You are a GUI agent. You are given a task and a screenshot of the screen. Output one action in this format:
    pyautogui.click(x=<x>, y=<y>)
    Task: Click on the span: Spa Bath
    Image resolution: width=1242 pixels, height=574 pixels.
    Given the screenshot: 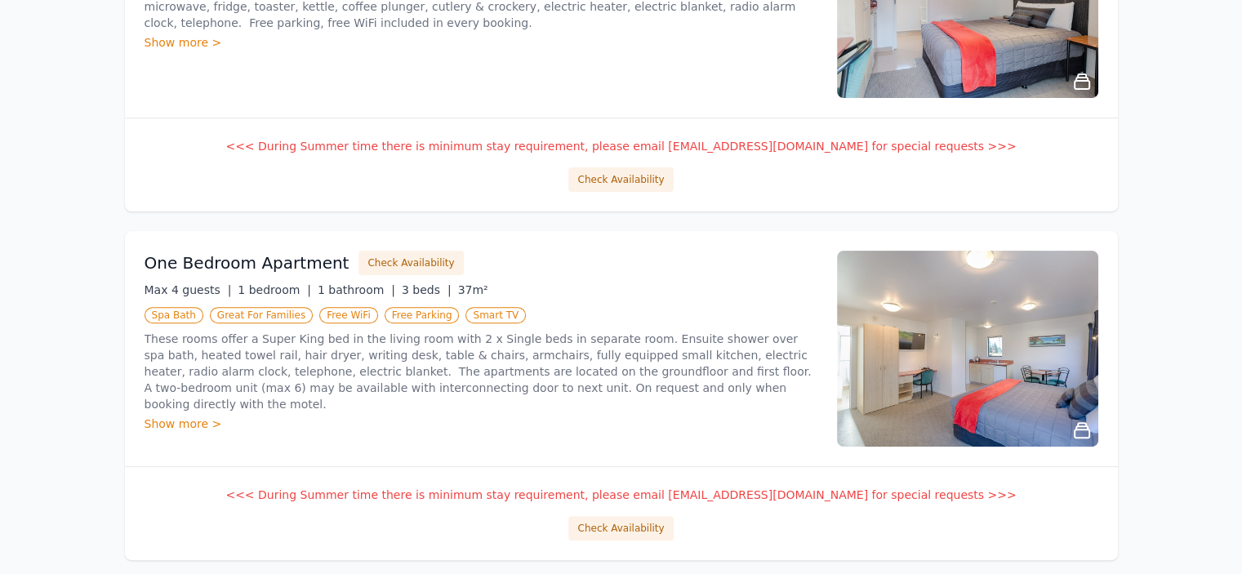 What is the action you would take?
    pyautogui.click(x=174, y=315)
    